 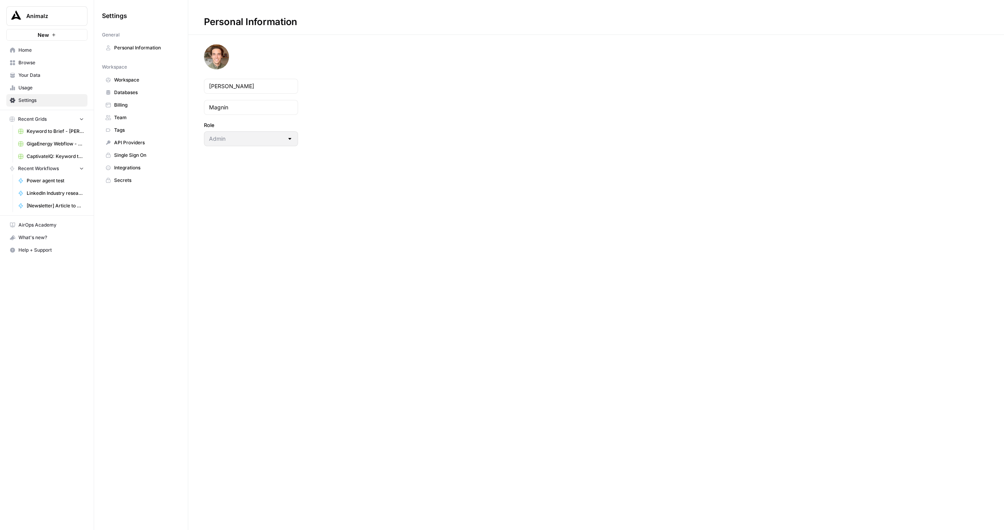 What do you see at coordinates (51, 193) in the screenshot?
I see `a: LinkedIn Industry research` at bounding box center [51, 193].